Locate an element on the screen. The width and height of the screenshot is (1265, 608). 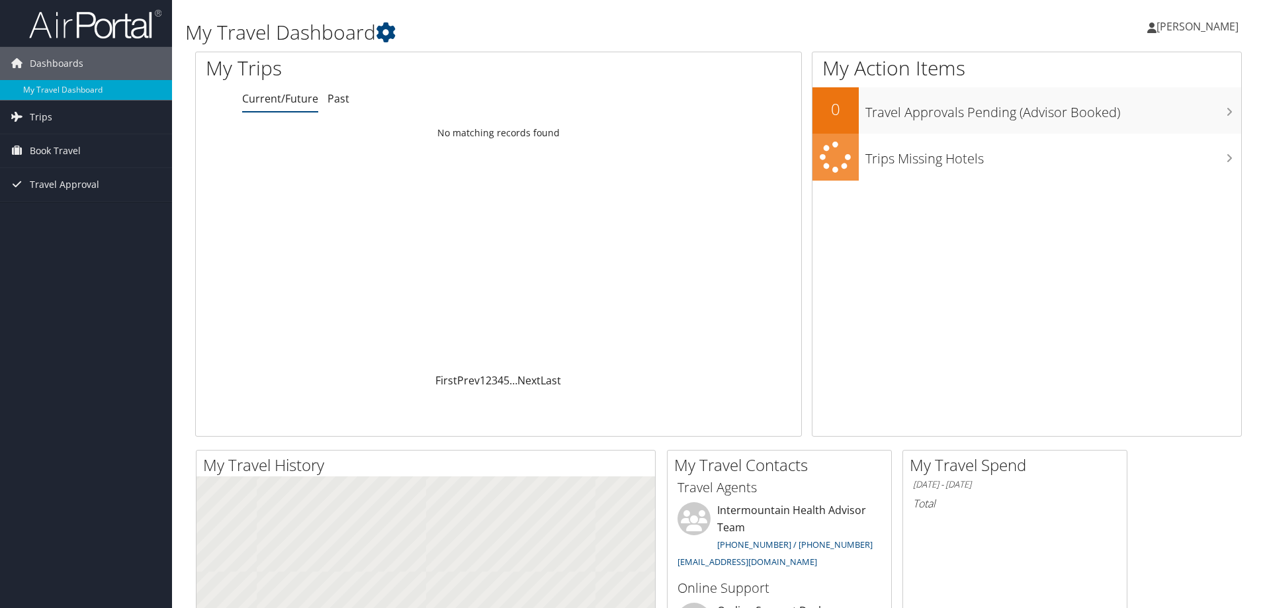
a: Prev is located at coordinates (468, 380).